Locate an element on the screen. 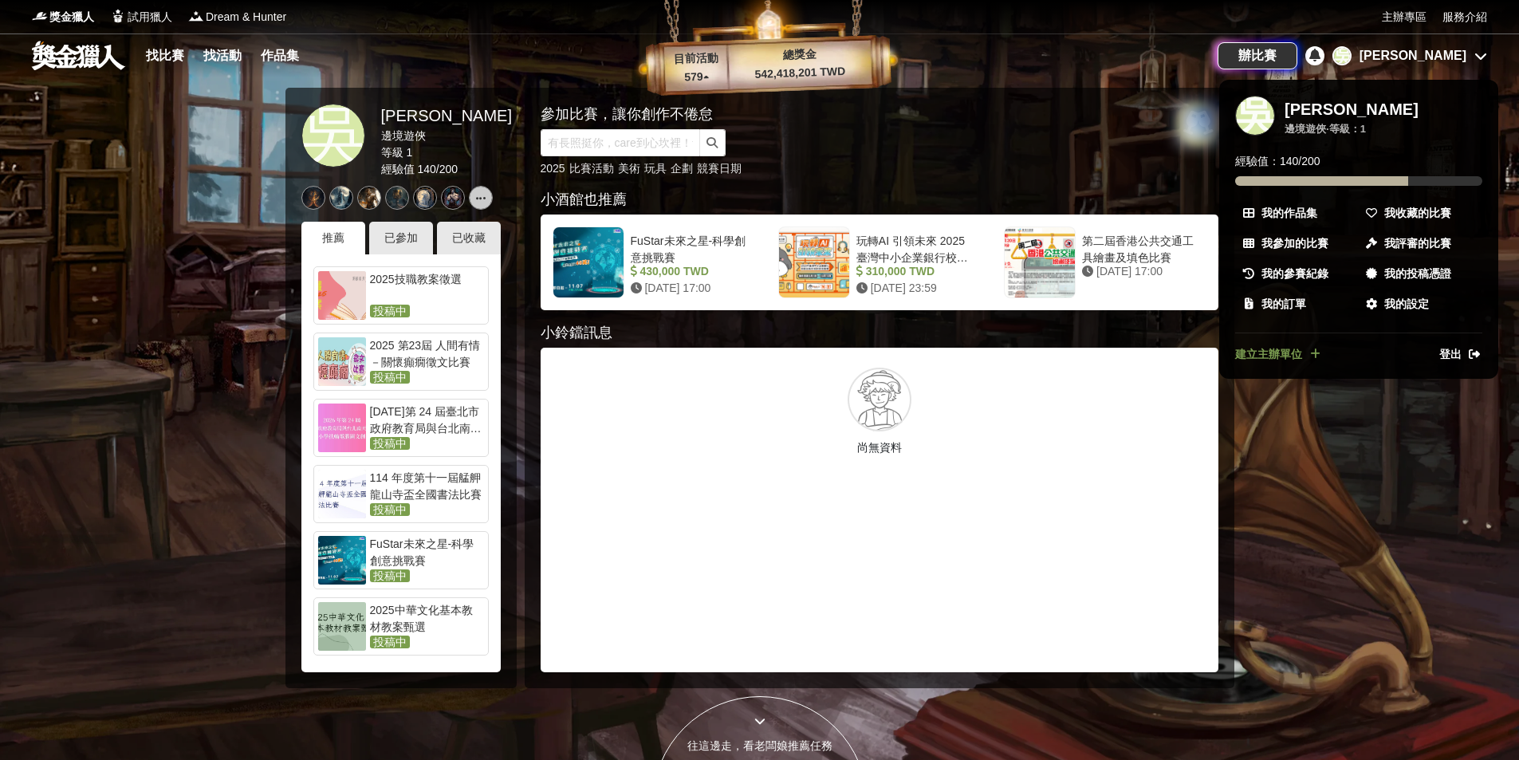 The height and width of the screenshot is (760, 1519). a: 登出 is located at coordinates (1461, 354).